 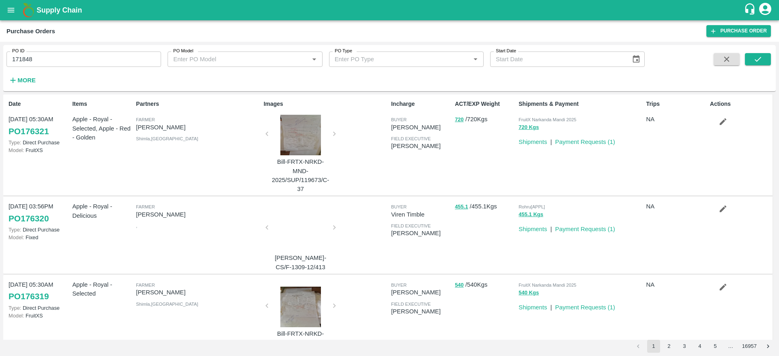 What do you see at coordinates (462, 207) in the screenshot?
I see `button: 455.1` at bounding box center [462, 207].